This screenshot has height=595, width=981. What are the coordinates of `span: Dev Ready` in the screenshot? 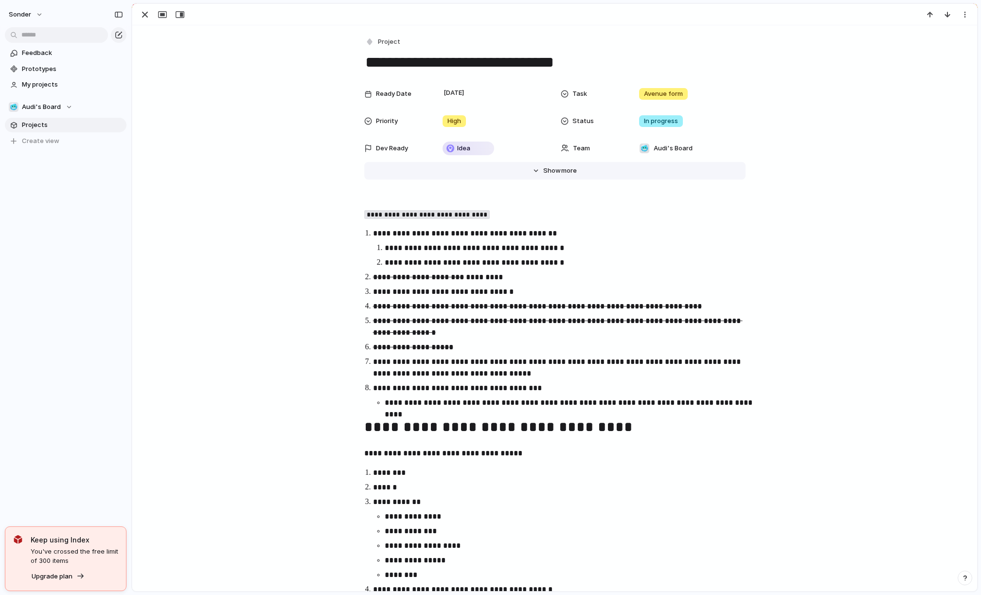 It's located at (392, 148).